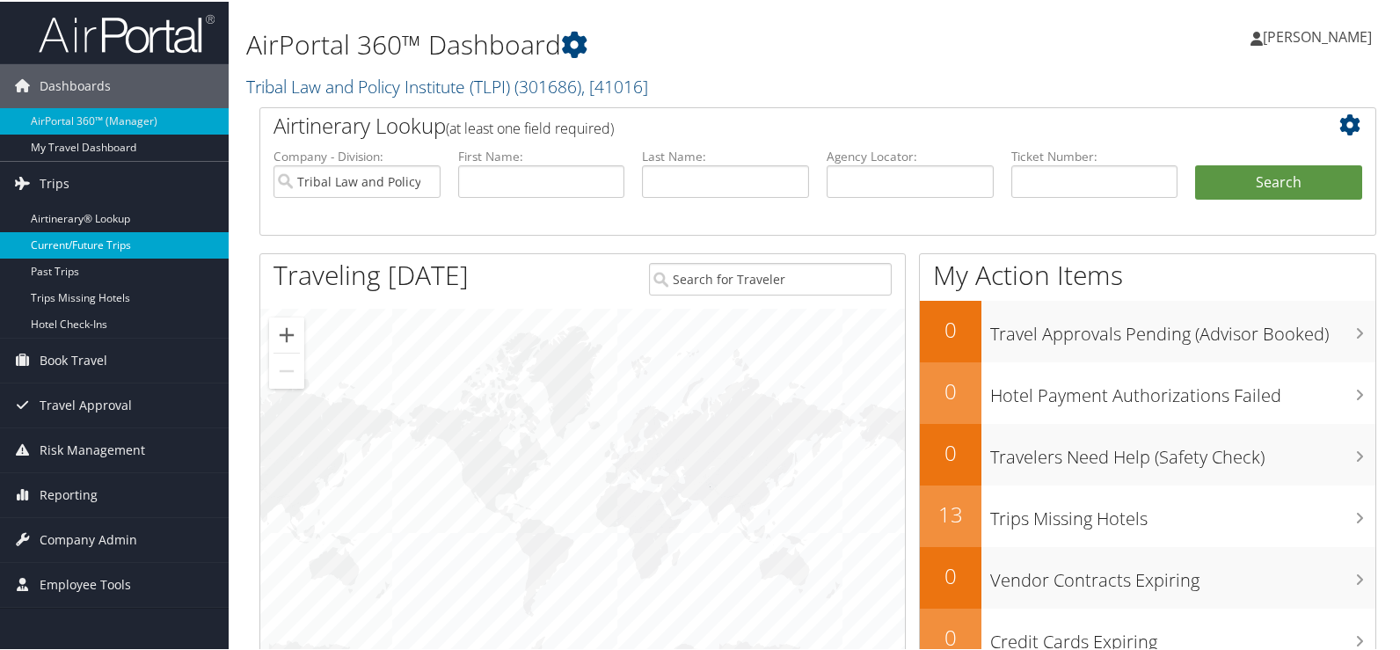 This screenshot has width=1400, height=650. I want to click on label: Ticket Number:, so click(1095, 155).